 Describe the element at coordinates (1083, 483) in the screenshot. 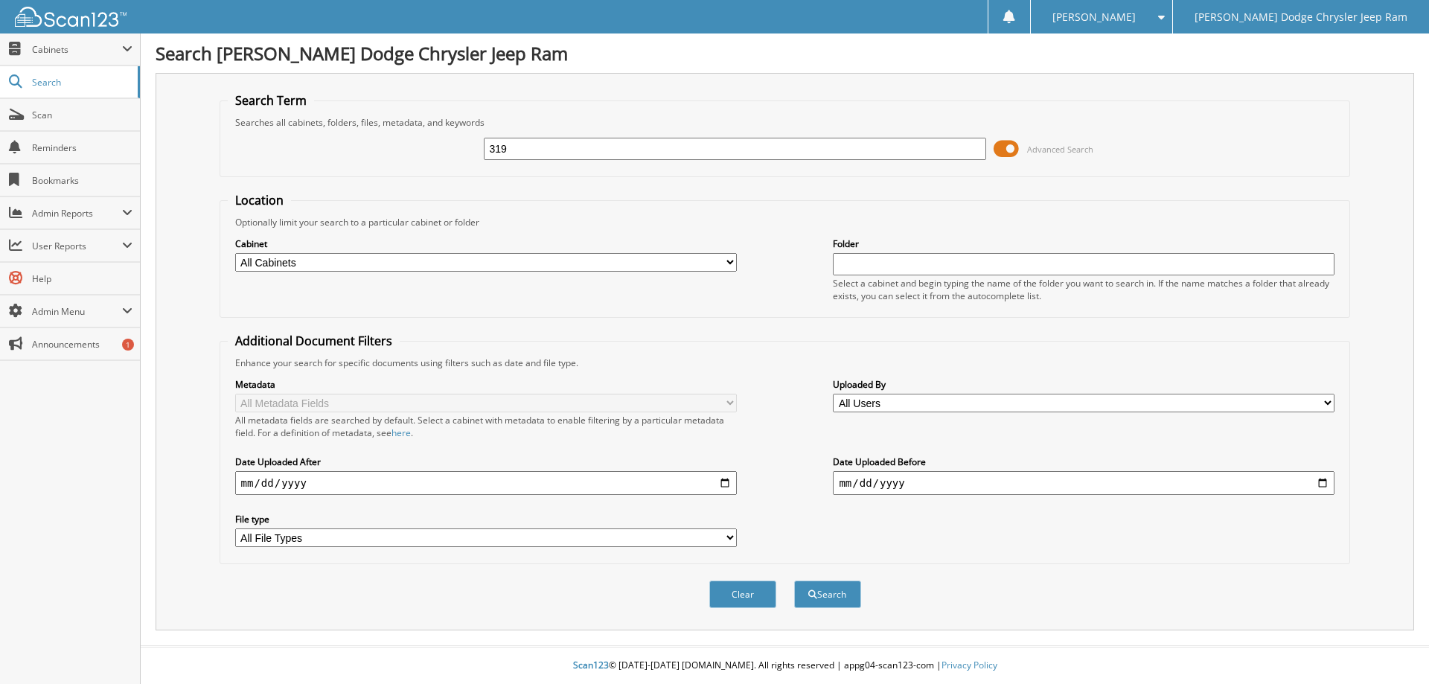

I see `input: end` at that location.